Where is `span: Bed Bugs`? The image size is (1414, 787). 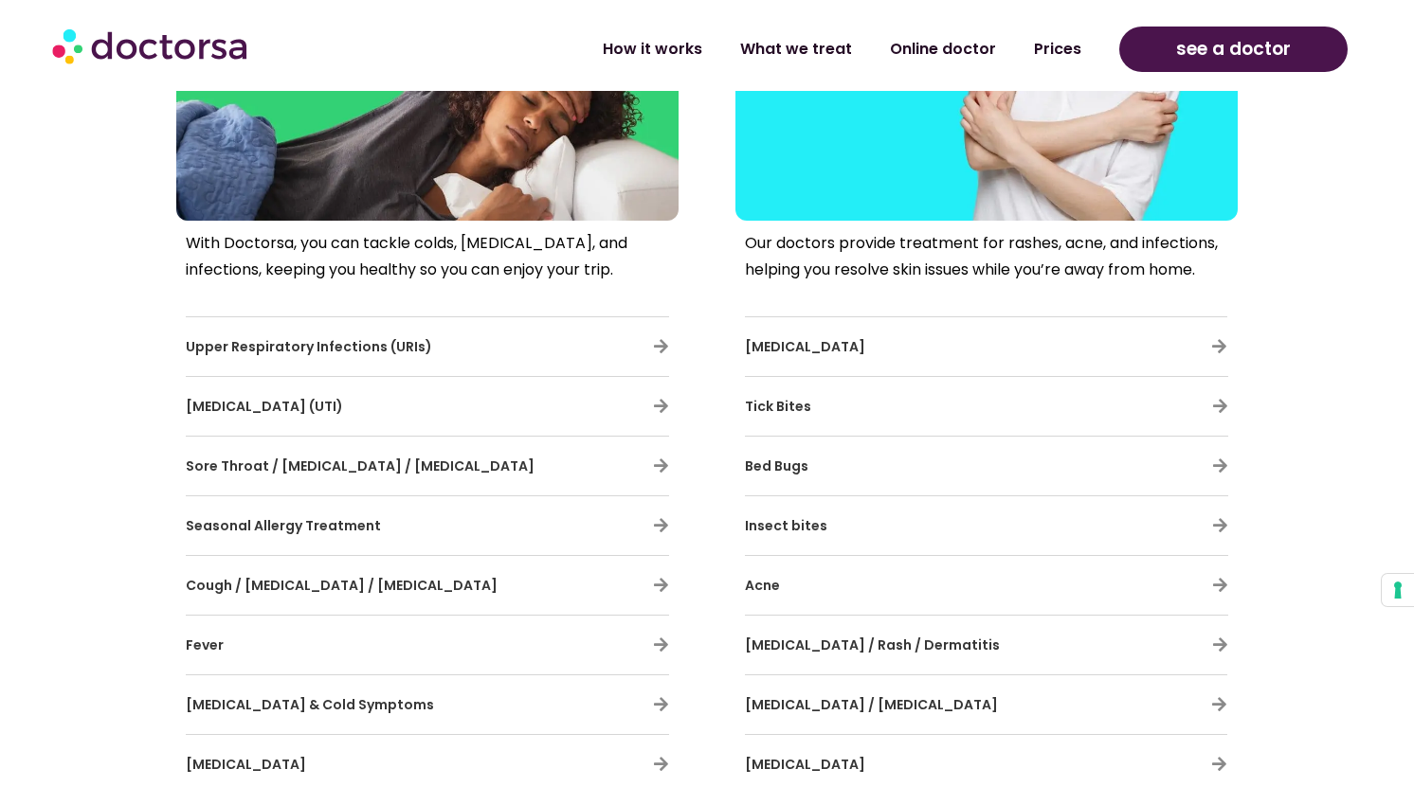 span: Bed Bugs is located at coordinates (776, 466).